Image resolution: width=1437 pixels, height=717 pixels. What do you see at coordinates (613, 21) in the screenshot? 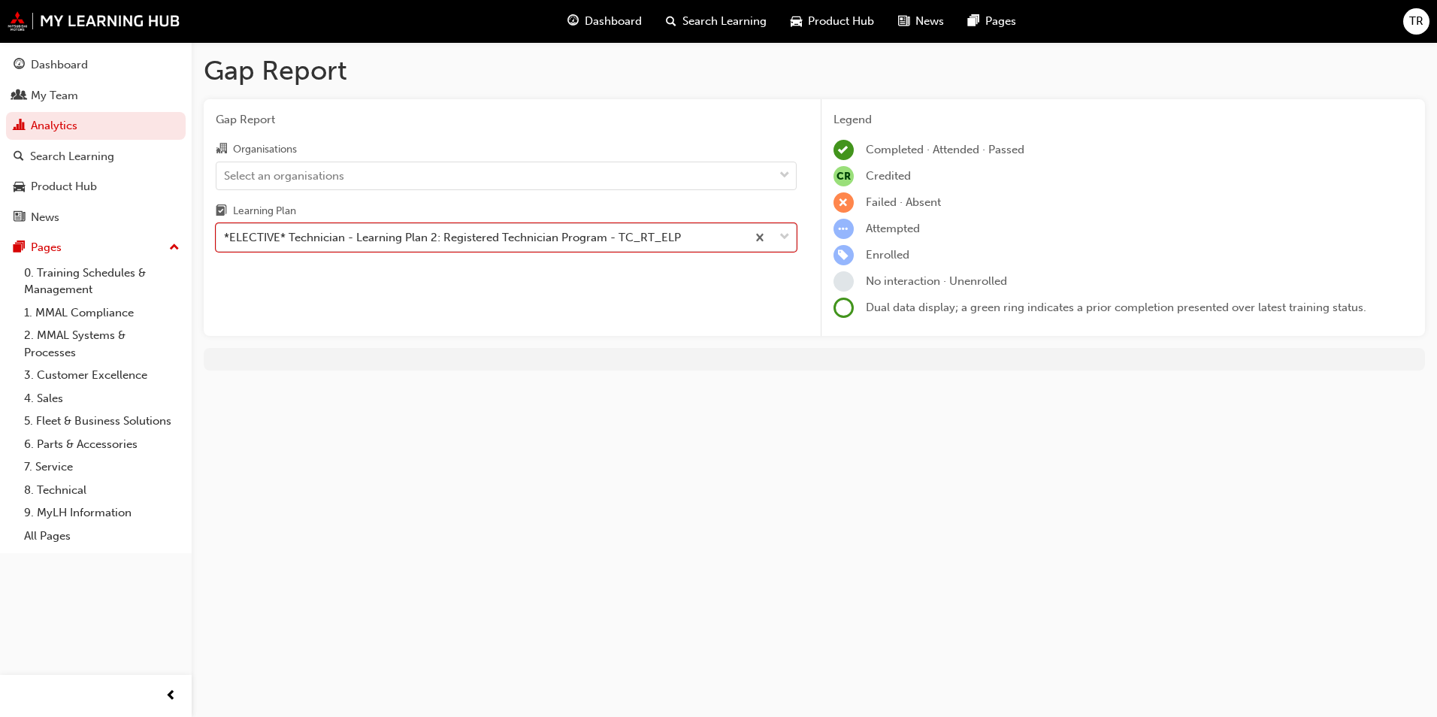
I see `span: Dashboard` at bounding box center [613, 21].